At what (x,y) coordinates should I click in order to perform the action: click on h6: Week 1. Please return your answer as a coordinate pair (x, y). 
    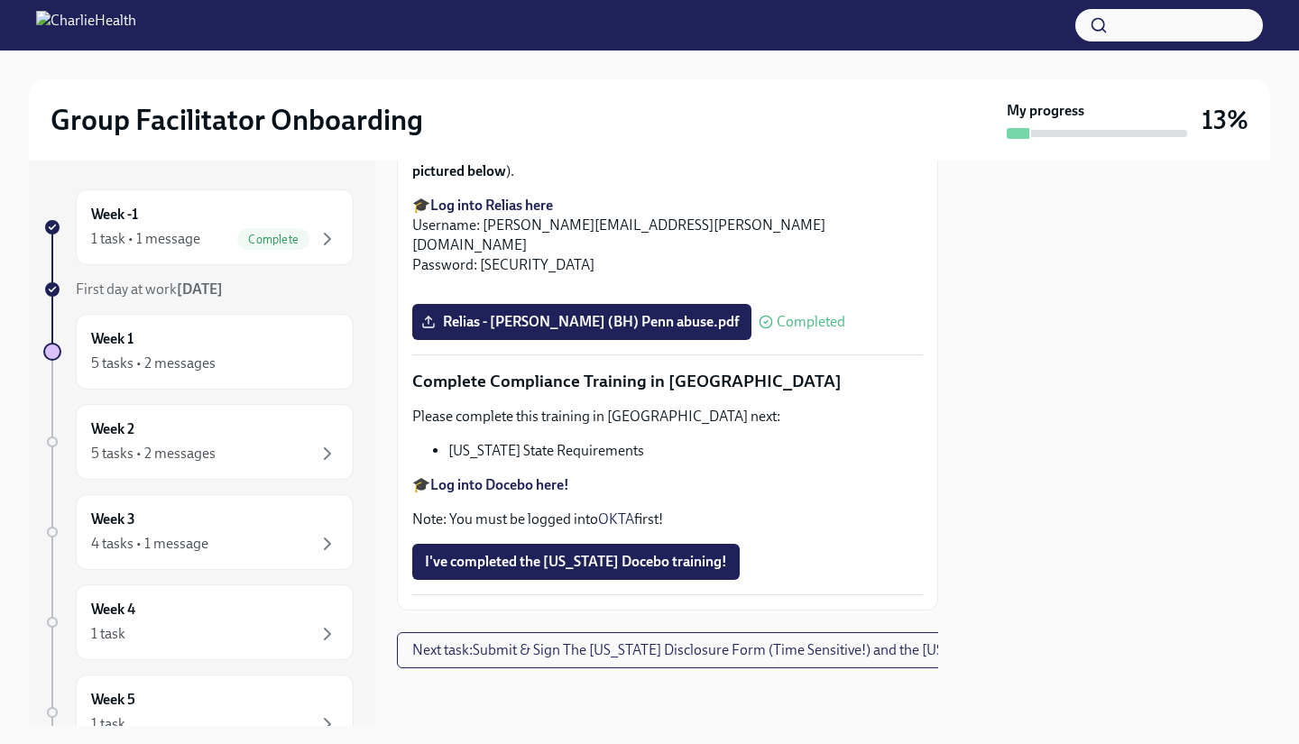
    Looking at the image, I should click on (112, 339).